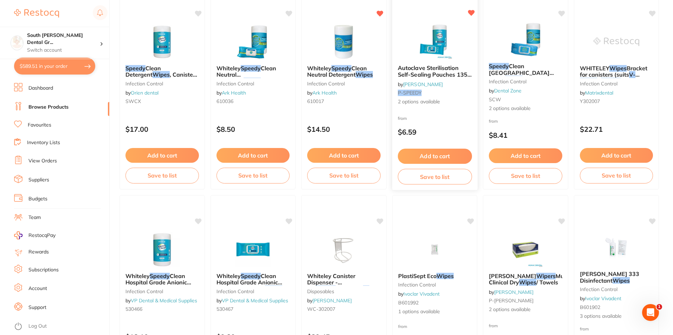 The image size is (673, 335). Describe the element at coordinates (34, 218) in the screenshot. I see `a: Team` at that location.